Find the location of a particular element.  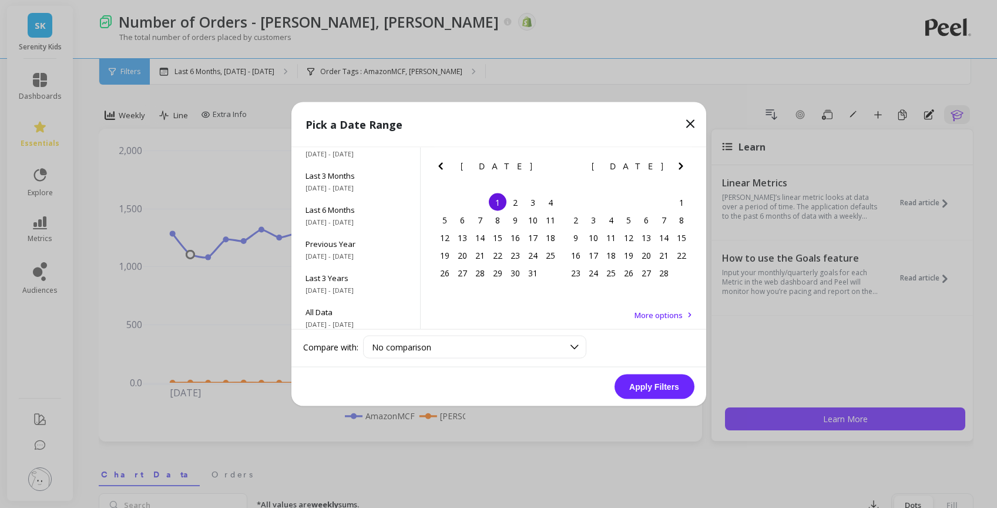

p: Pick a Date Range is located at coordinates (354, 125).